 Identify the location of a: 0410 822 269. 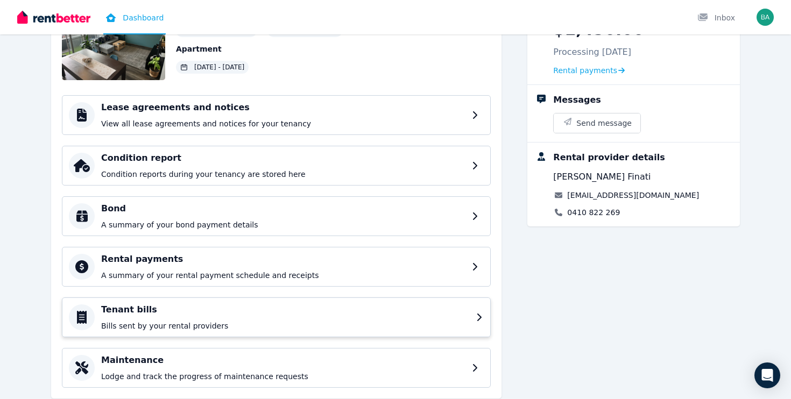
(594, 213).